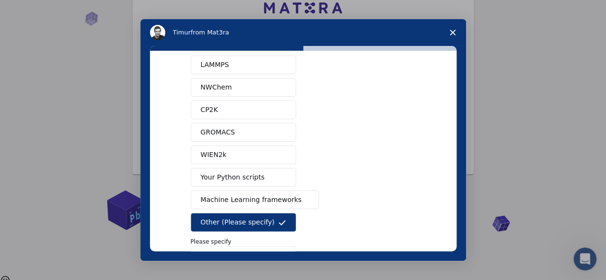  Describe the element at coordinates (303, 242) in the screenshot. I see `p: Please specify` at that location.